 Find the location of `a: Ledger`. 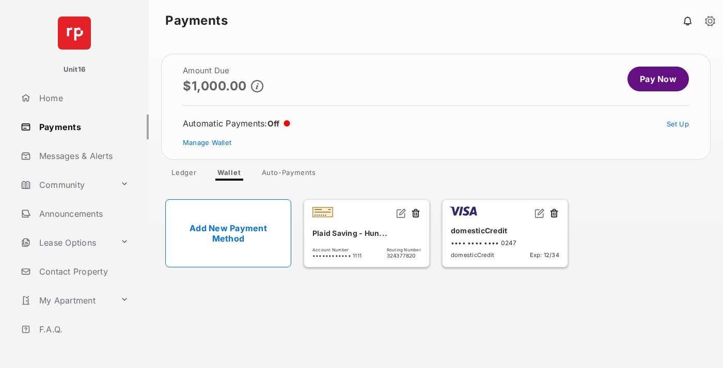

a: Ledger is located at coordinates (184, 175).